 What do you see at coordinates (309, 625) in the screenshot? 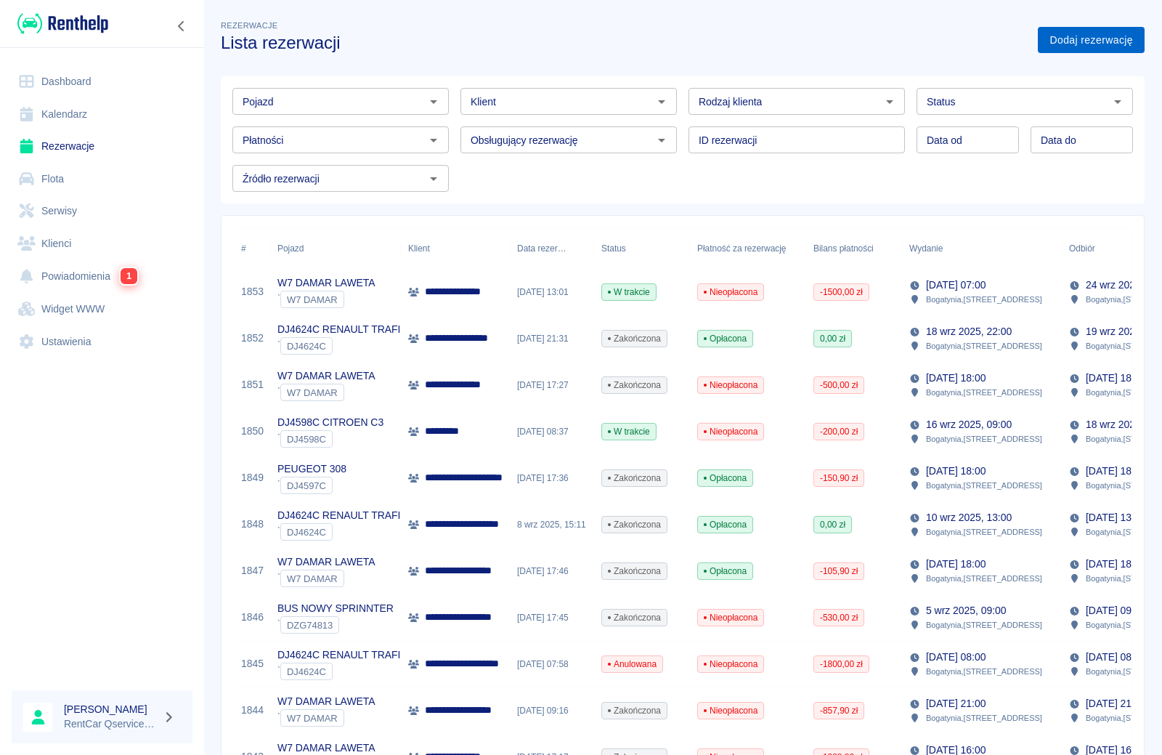
I see `span: DZG74813` at bounding box center [309, 625].